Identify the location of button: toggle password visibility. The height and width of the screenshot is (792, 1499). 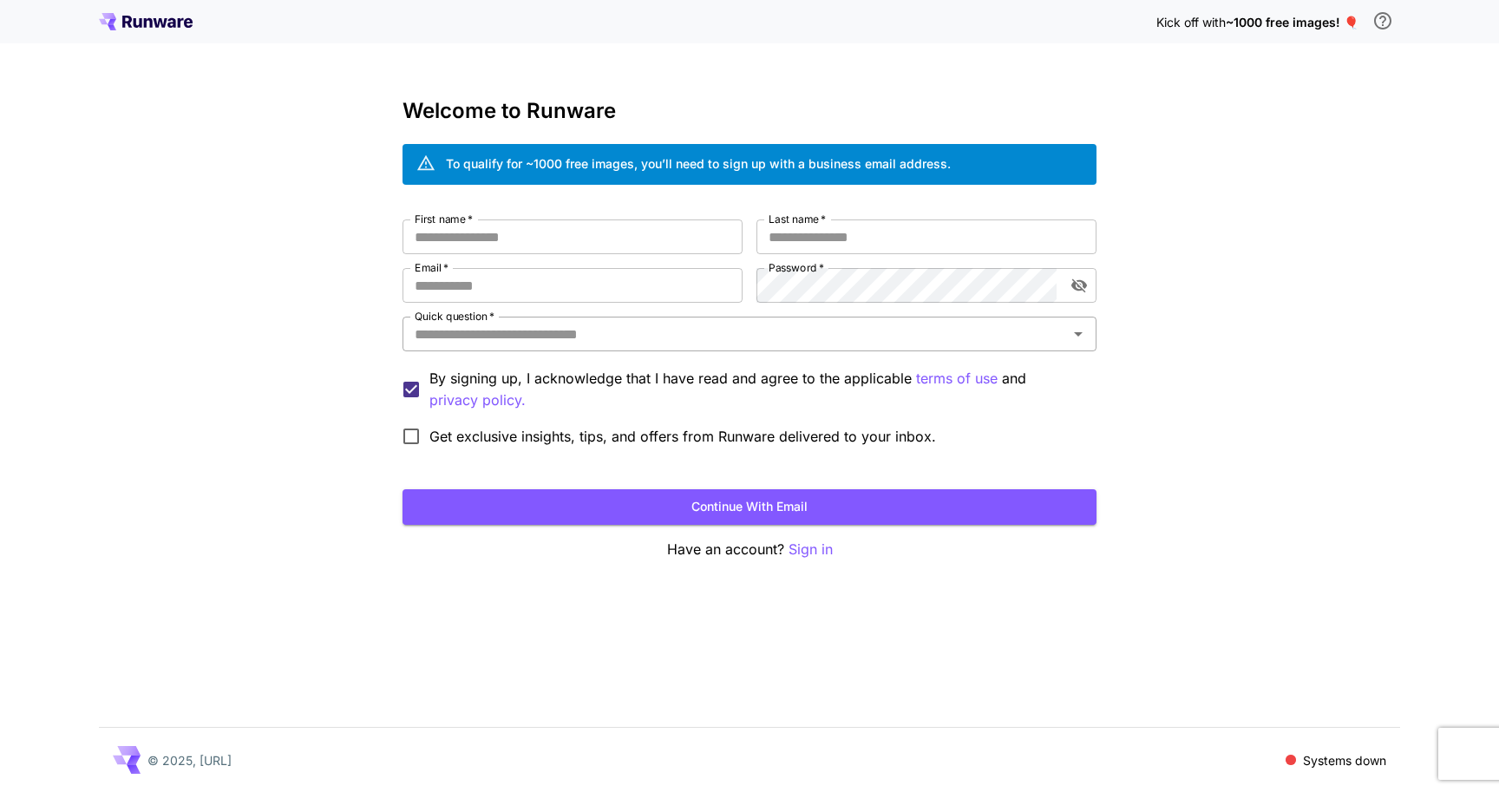
(1079, 285).